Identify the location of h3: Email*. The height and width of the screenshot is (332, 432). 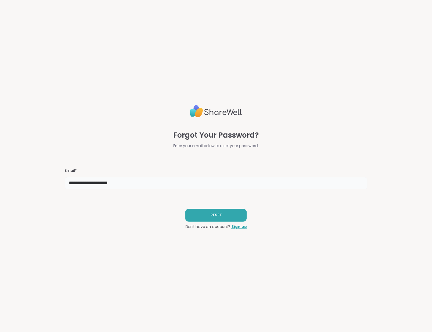
(216, 170).